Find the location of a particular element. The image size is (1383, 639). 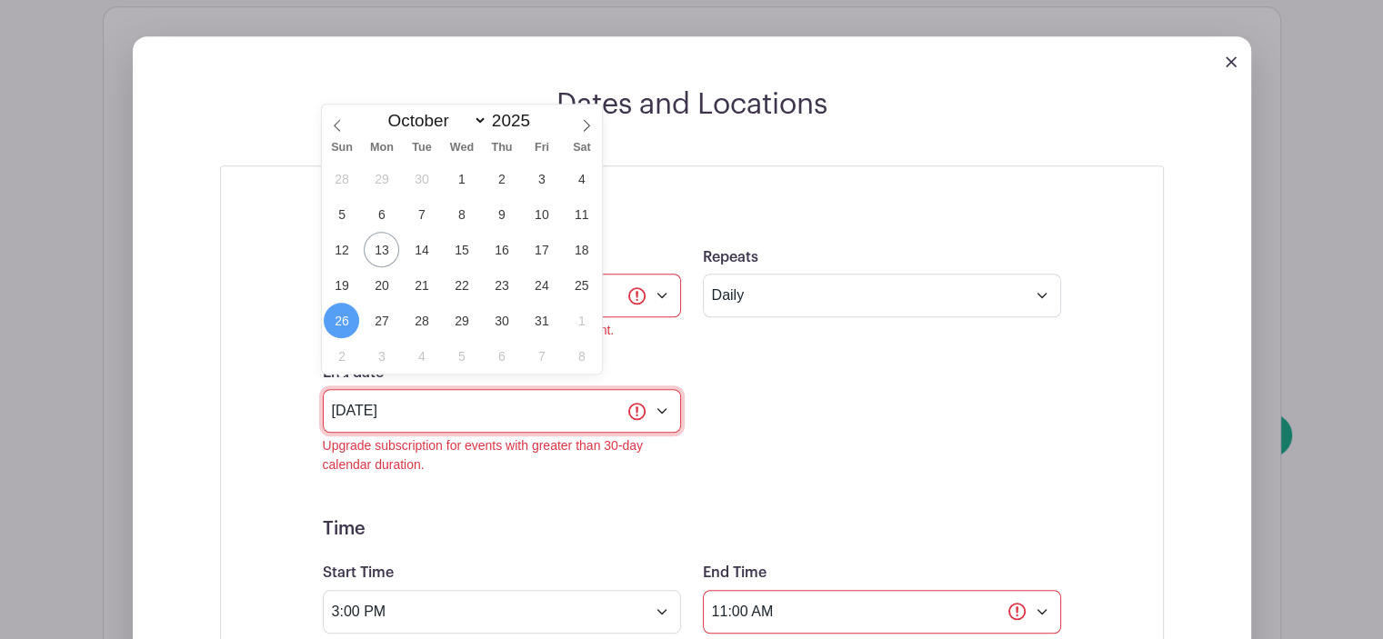

span: November 8, 2025 is located at coordinates (581, 355).